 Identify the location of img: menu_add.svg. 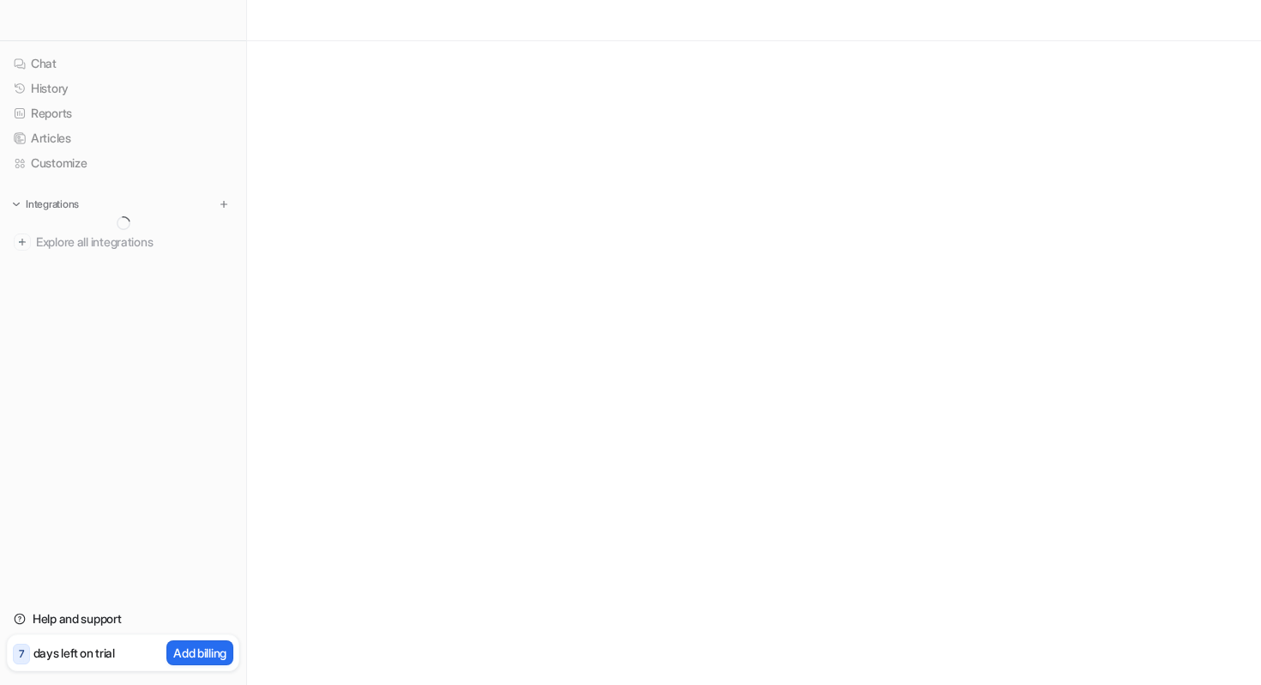
(224, 204).